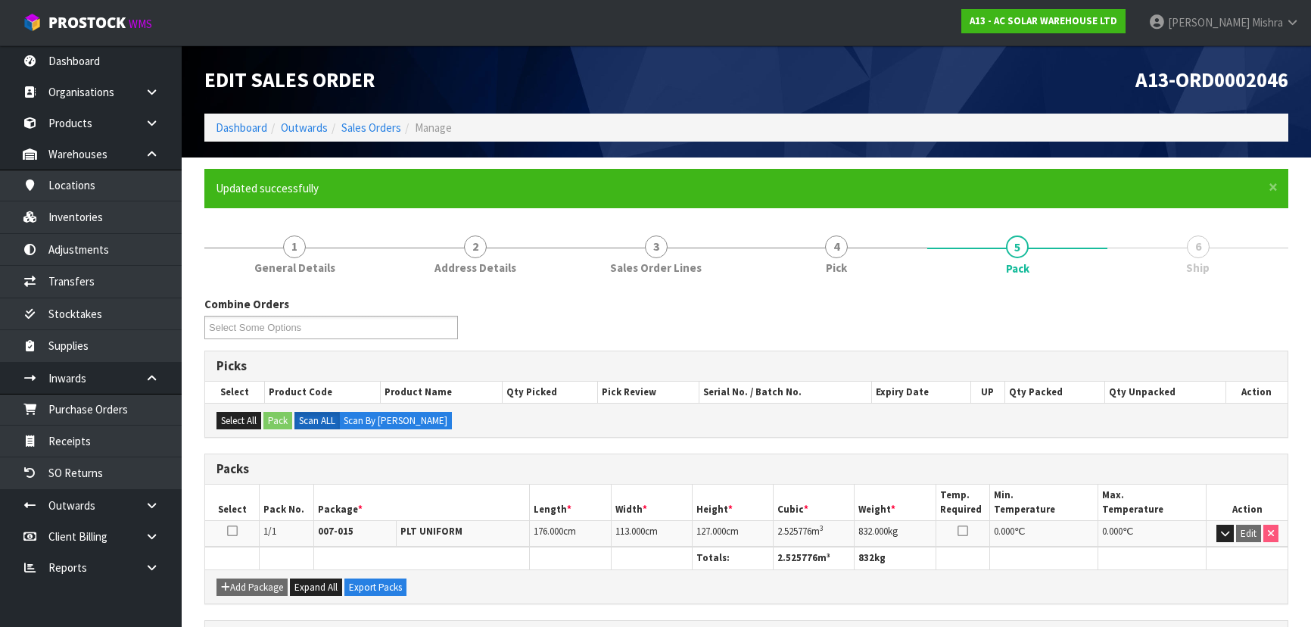  Describe the element at coordinates (475, 247) in the screenshot. I see `span: 2` at that location.